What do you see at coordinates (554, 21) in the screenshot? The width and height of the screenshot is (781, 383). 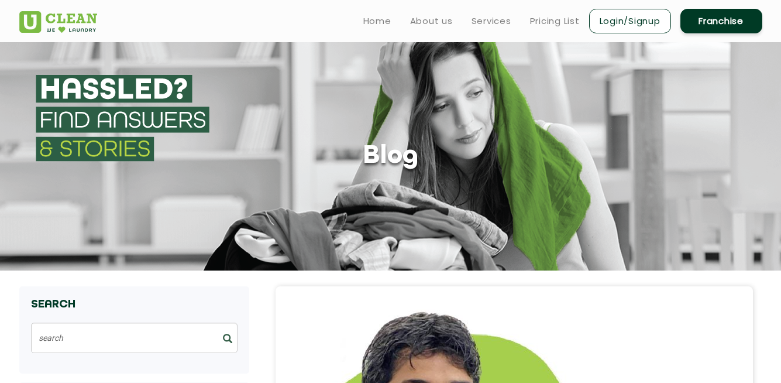 I see `a: Pricing List` at bounding box center [554, 21].